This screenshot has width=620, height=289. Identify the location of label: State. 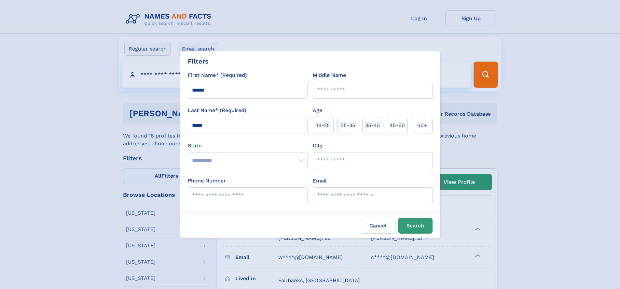
(248, 145).